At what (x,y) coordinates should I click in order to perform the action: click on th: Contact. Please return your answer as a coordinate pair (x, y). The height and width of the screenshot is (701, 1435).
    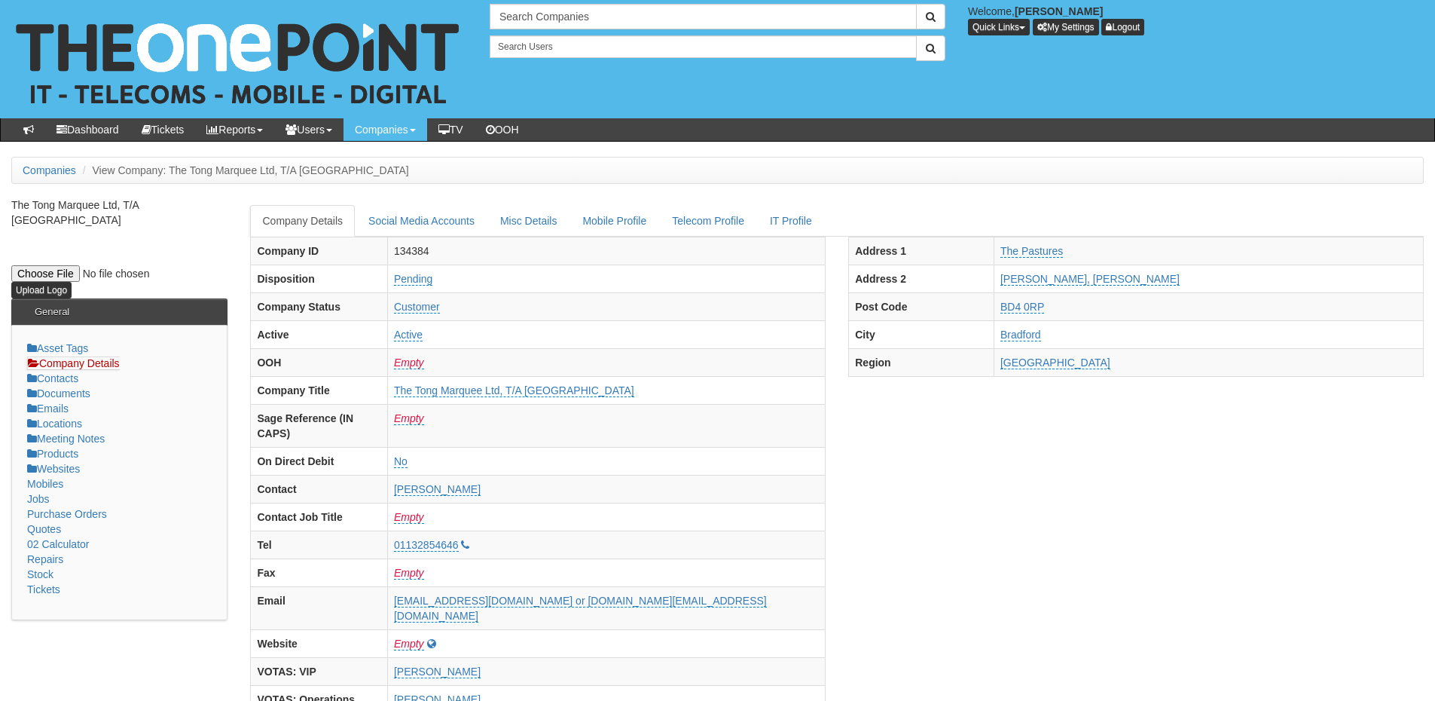
    Looking at the image, I should click on (319, 488).